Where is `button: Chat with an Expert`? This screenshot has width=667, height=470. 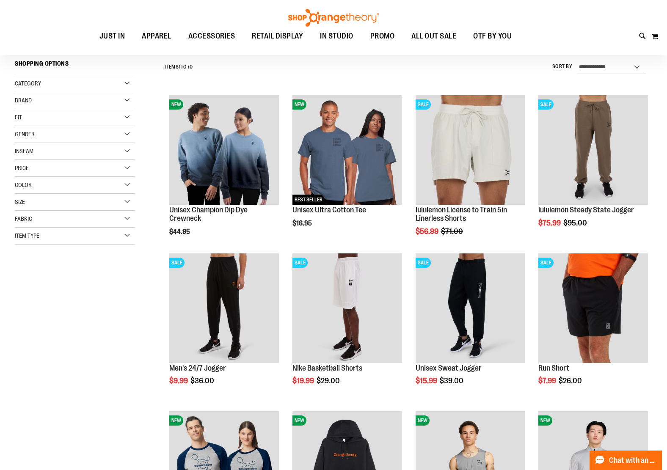 button: Chat with an Expert is located at coordinates (626, 460).